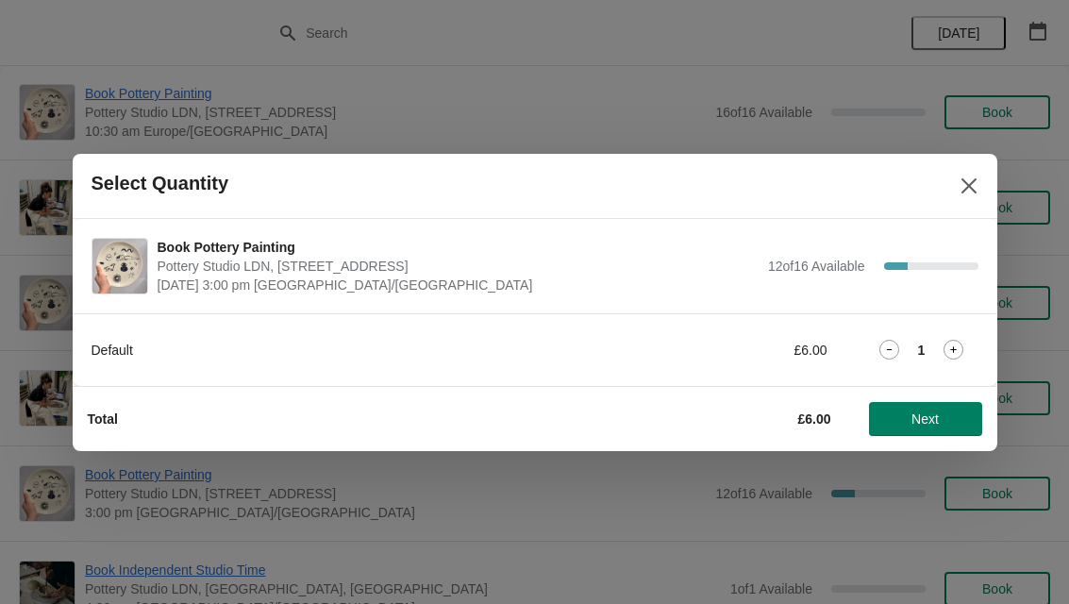 The width and height of the screenshot is (1069, 604). Describe the element at coordinates (813, 419) in the screenshot. I see `strong: £6.00` at that location.